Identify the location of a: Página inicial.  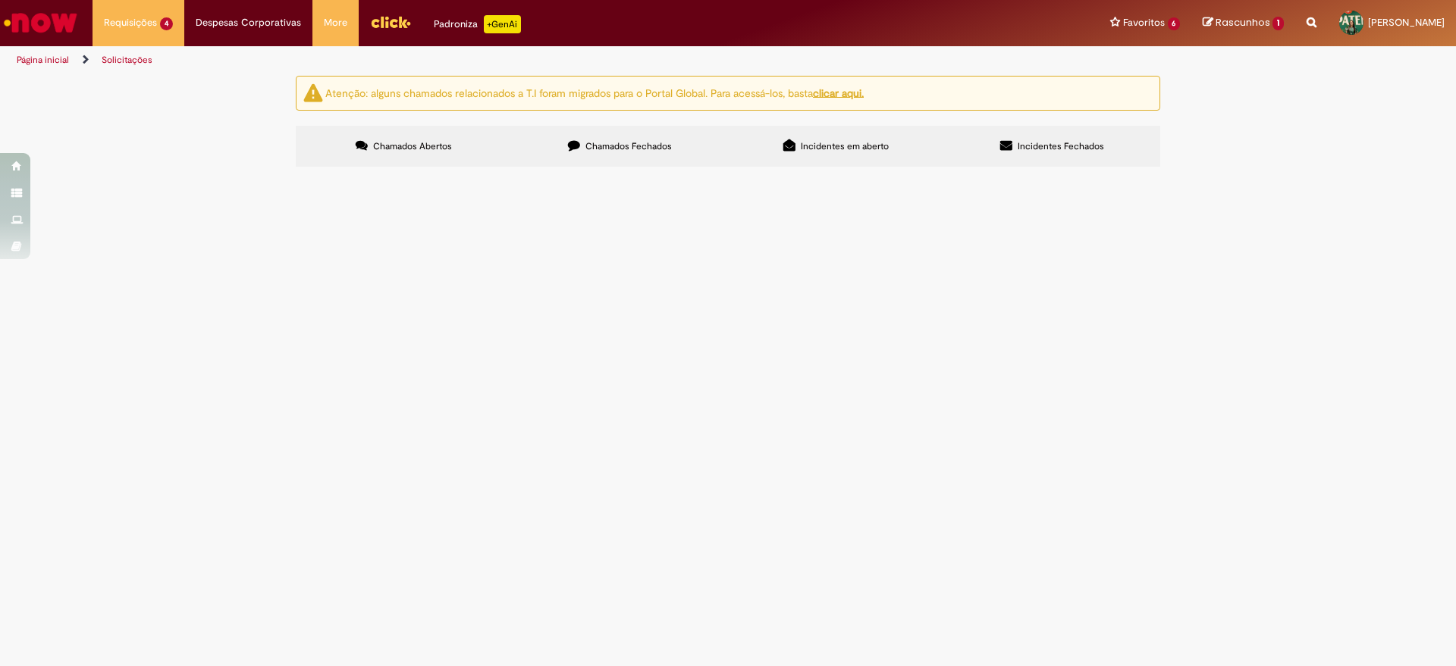
(42, 60).